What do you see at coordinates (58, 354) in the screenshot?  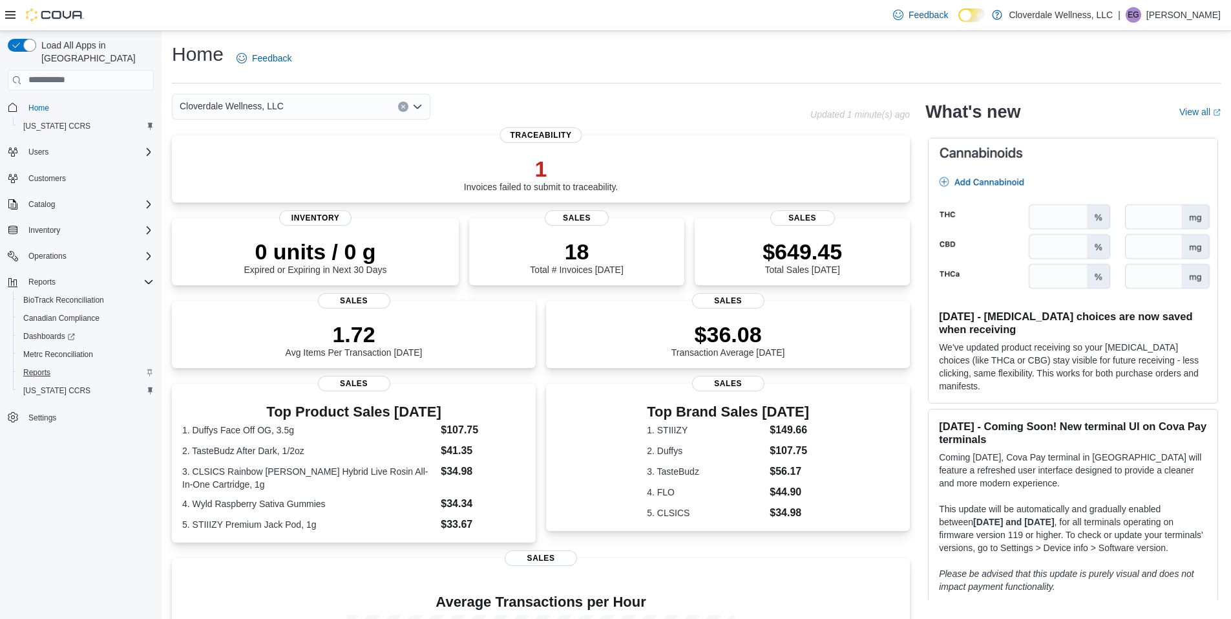 I see `a: Metrc Reconciliation` at bounding box center [58, 354].